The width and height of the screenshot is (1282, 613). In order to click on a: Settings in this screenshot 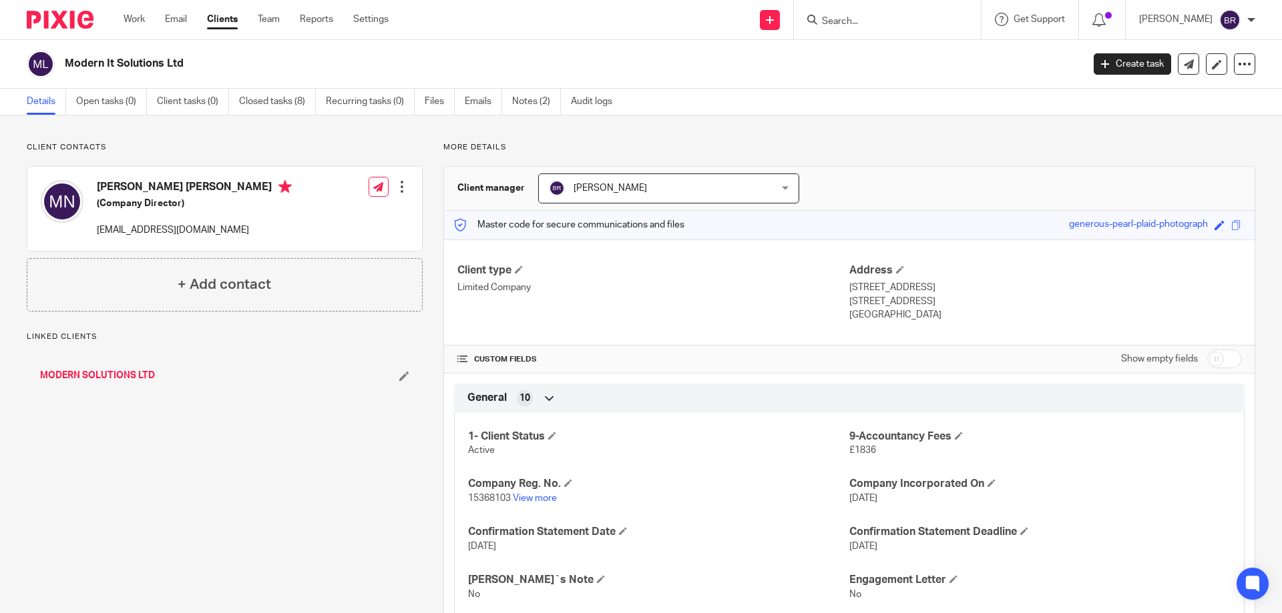, I will do `click(370, 19)`.